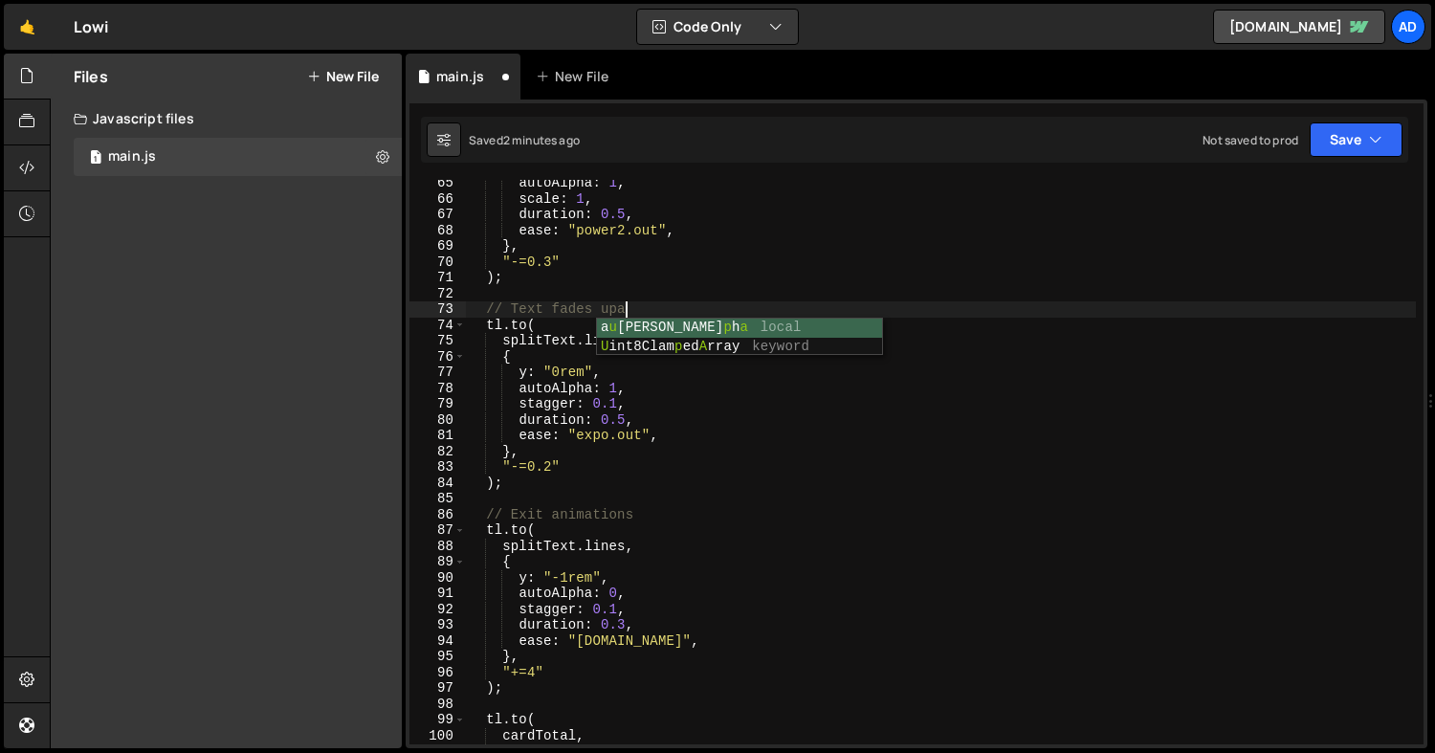  I want to click on div: 75, so click(437, 341).